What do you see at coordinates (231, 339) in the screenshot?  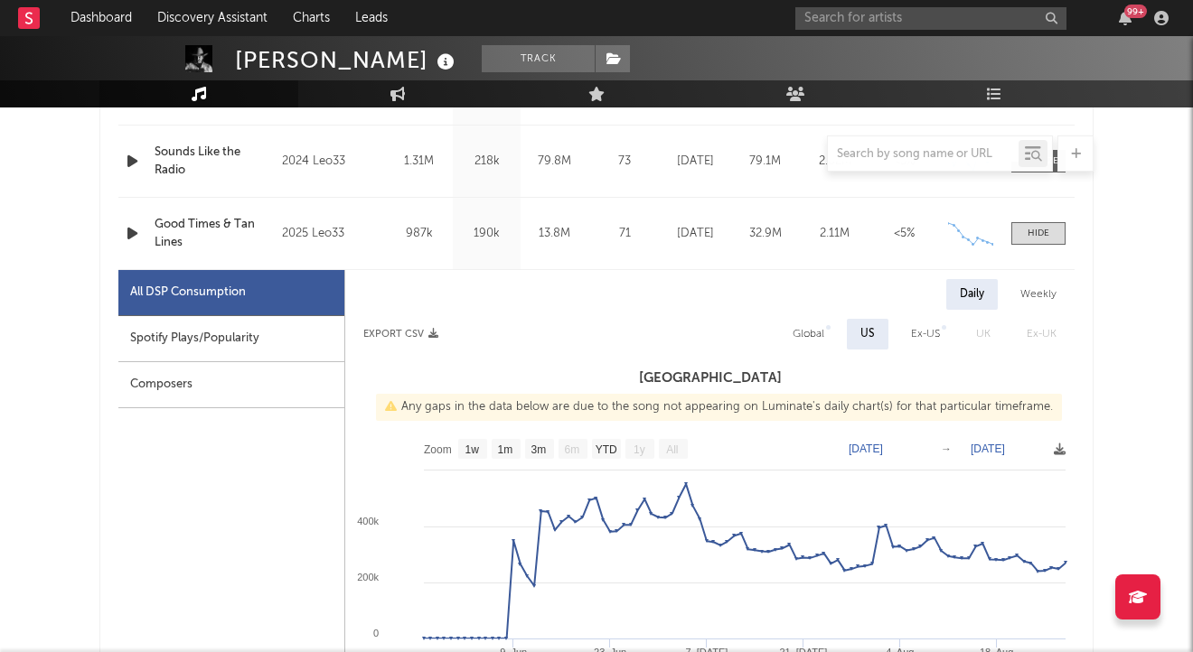 I see `div: Spotify Plays/Popularity` at bounding box center [231, 339].